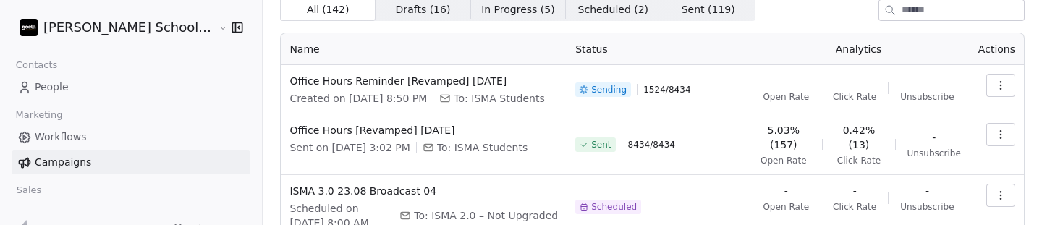 This screenshot has width=1042, height=225. What do you see at coordinates (657, 49) in the screenshot?
I see `th: Status` at bounding box center [657, 49].